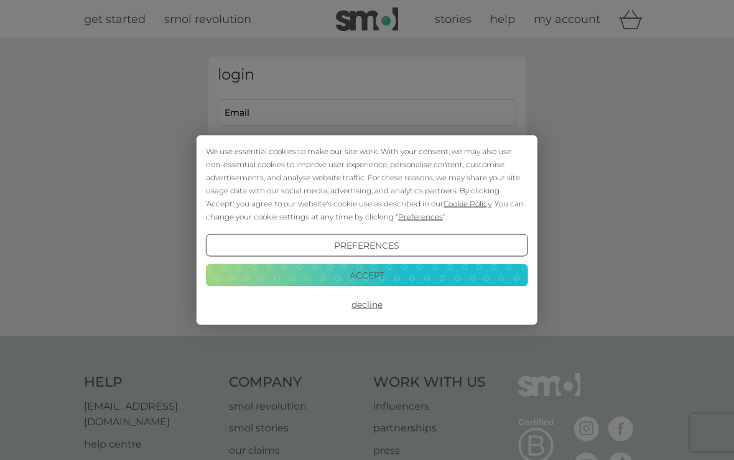 This screenshot has height=460, width=734. What do you see at coordinates (367, 305) in the screenshot?
I see `button: Decline` at bounding box center [367, 305].